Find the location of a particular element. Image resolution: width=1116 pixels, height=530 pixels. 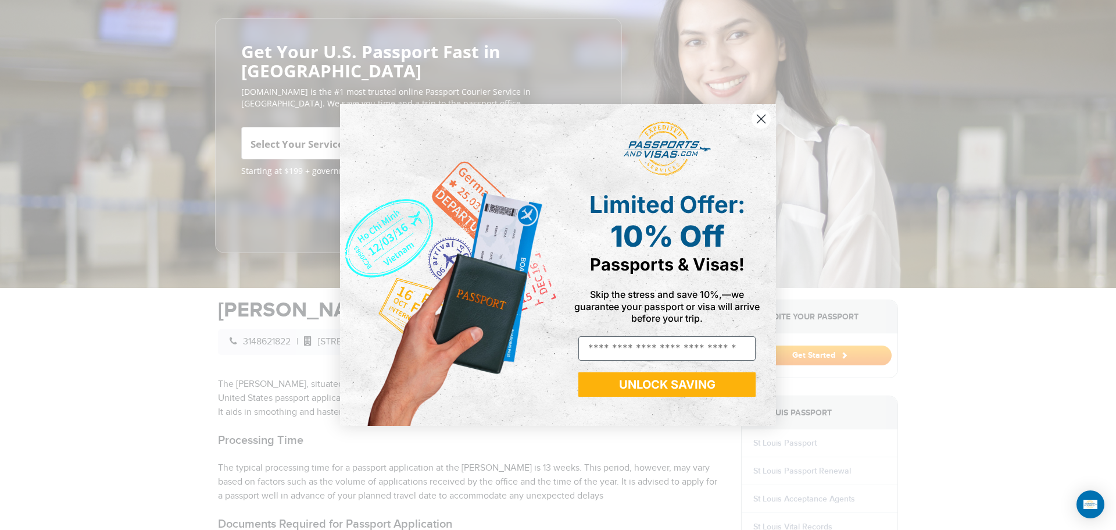

span: Passports & Visas! is located at coordinates (667, 264).